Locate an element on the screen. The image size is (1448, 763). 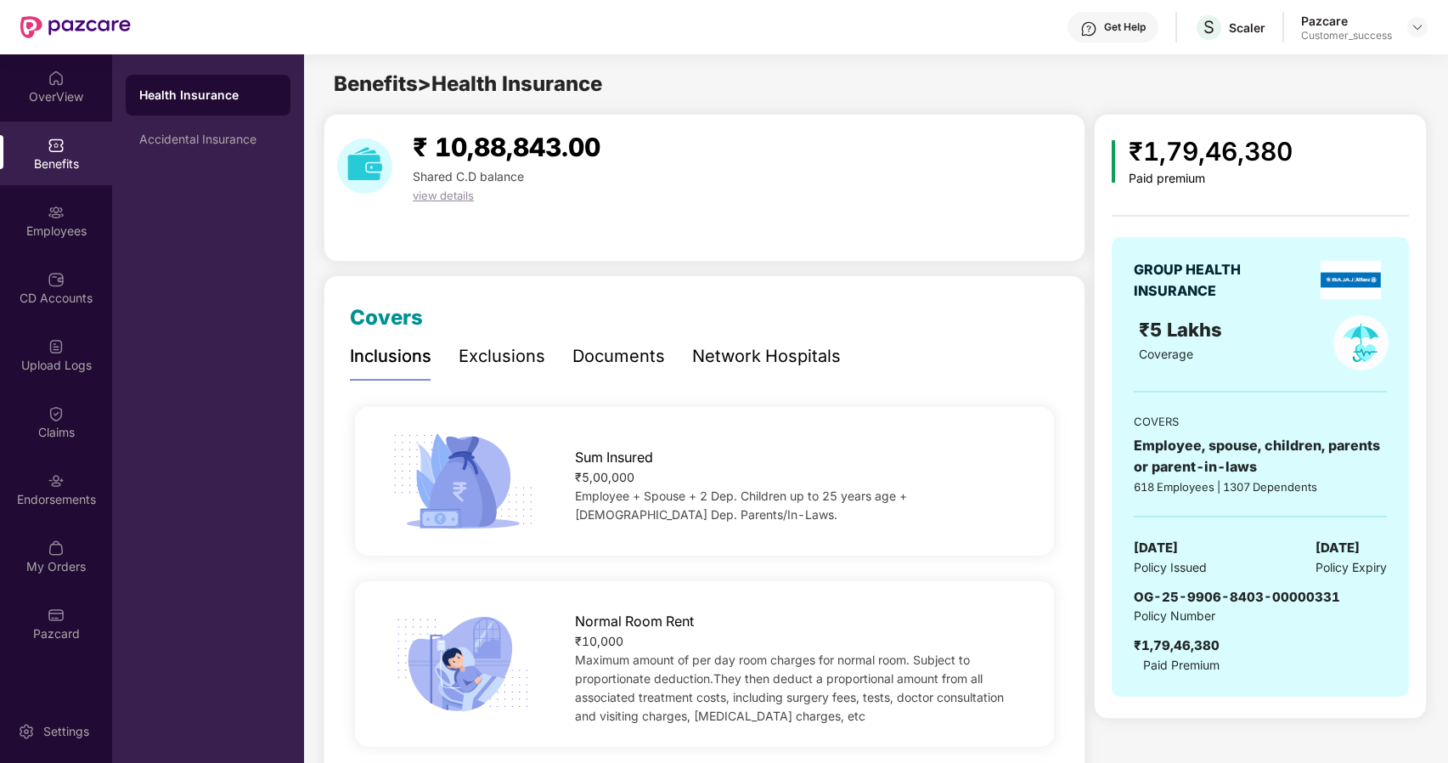
img: New Pazcare Logo is located at coordinates (76, 27).